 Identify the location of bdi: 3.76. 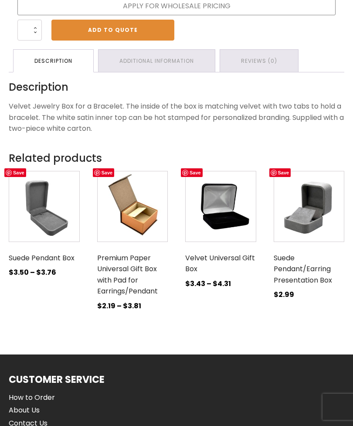
(46, 272).